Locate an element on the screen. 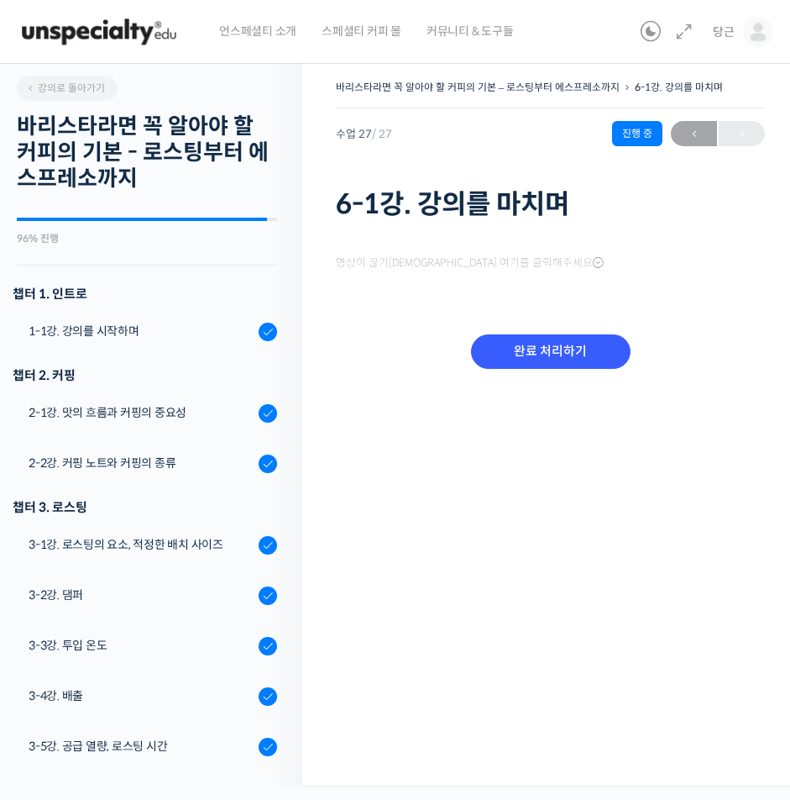  div: 진행 중 is located at coordinates (638, 134).